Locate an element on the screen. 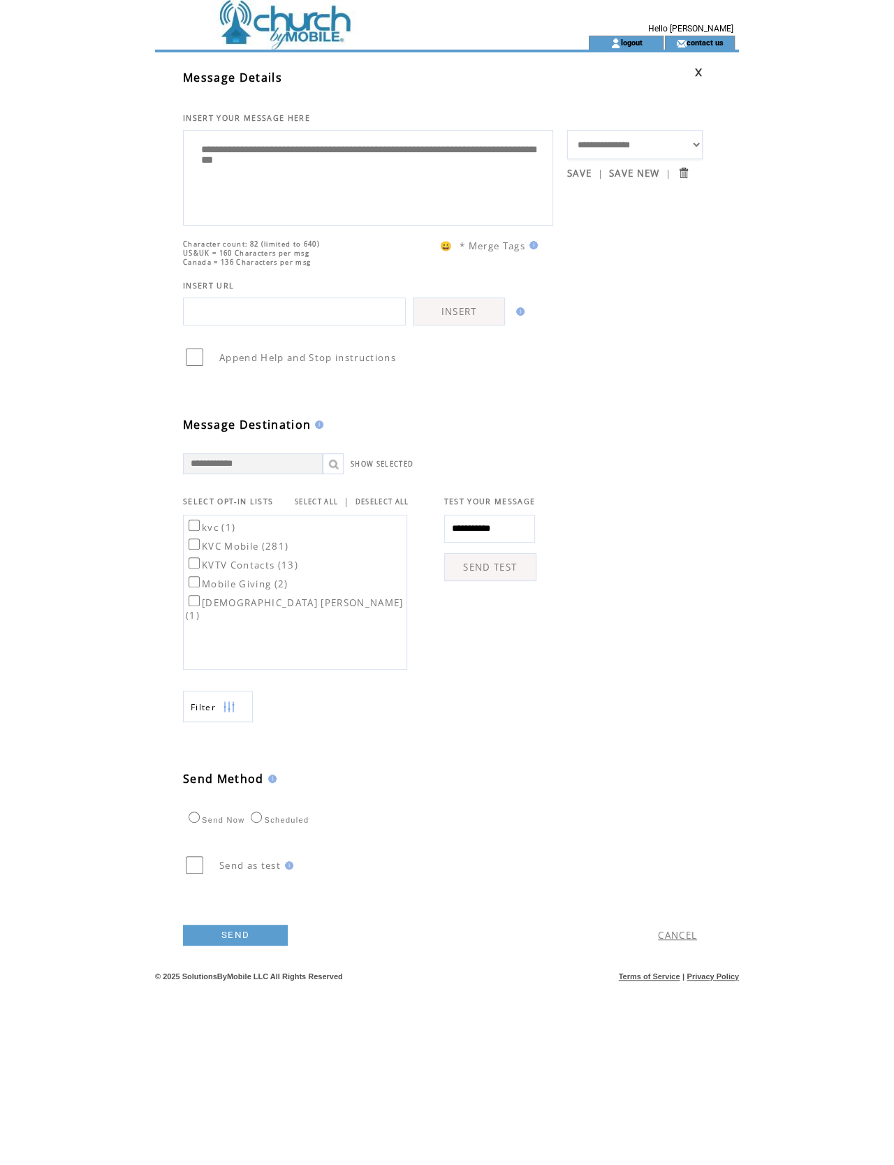  a: SAVE is located at coordinates (579, 173).